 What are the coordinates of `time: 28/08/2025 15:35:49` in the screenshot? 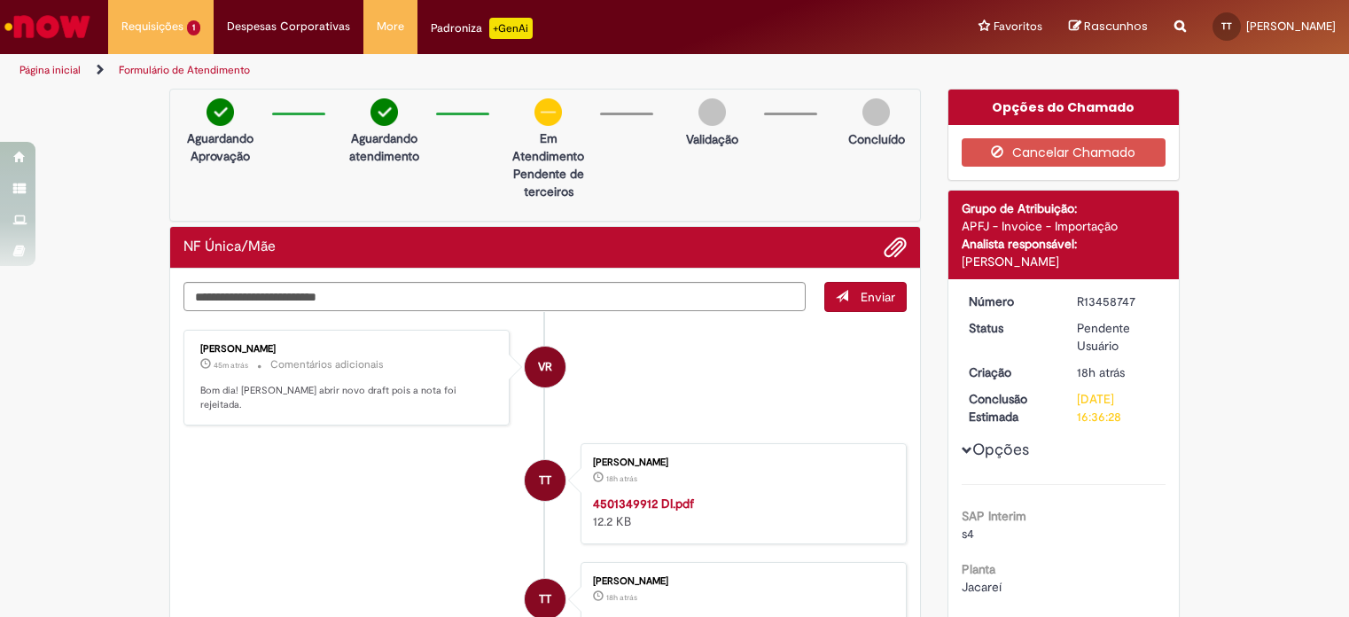 It's located at (621, 597).